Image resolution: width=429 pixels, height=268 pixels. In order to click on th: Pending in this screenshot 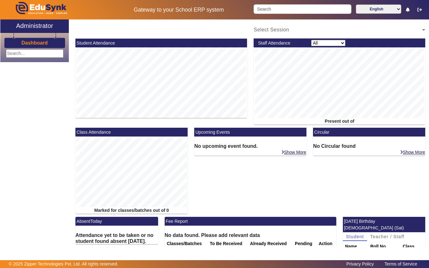, I will do `click(304, 244)`.